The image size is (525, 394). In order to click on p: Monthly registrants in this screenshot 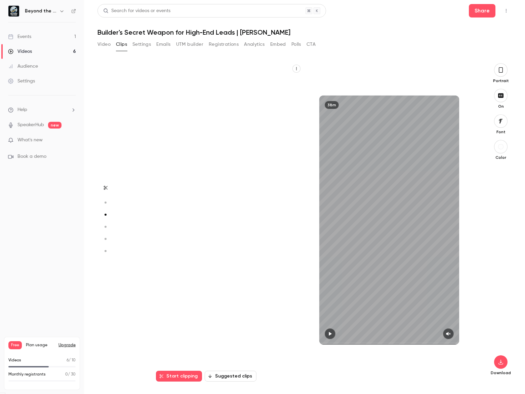, I will do `click(27, 374)`.